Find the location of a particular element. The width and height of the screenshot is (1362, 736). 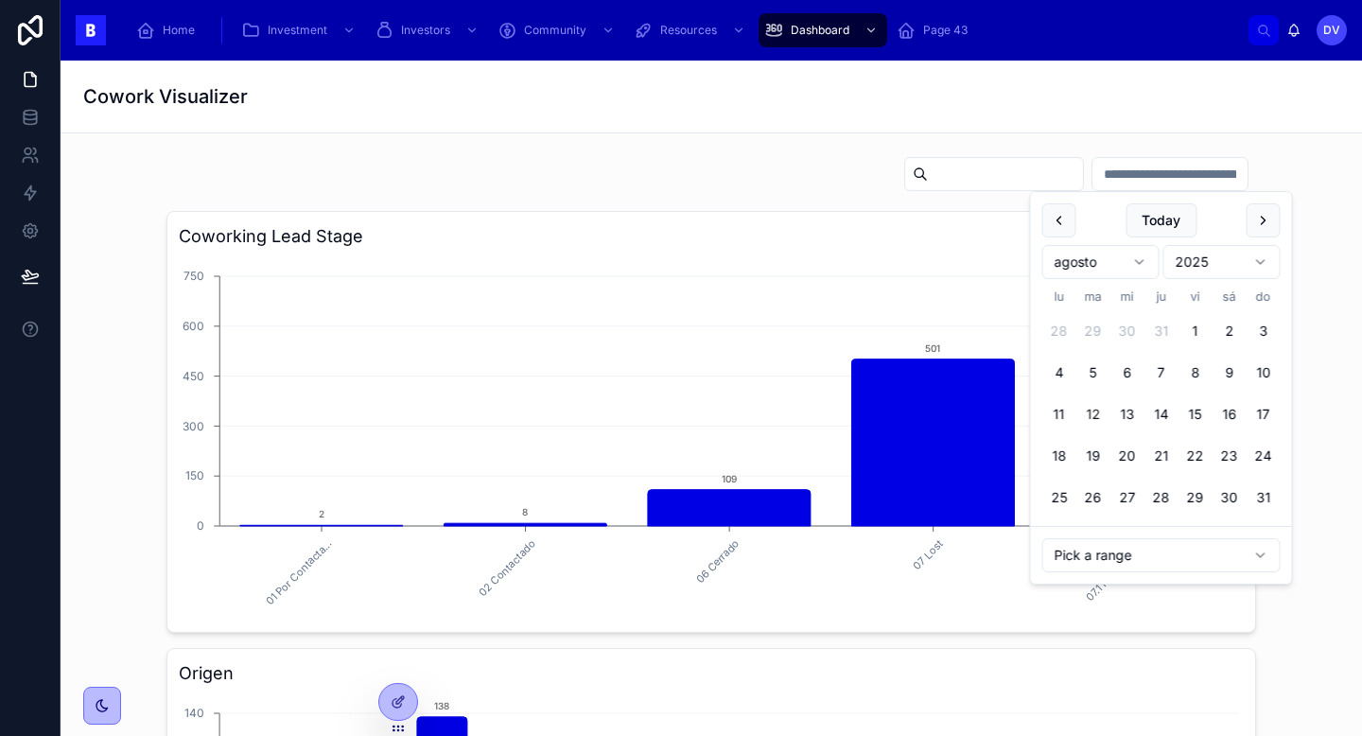

button: martes, 29 de julio de 2025 is located at coordinates (1094, 331).